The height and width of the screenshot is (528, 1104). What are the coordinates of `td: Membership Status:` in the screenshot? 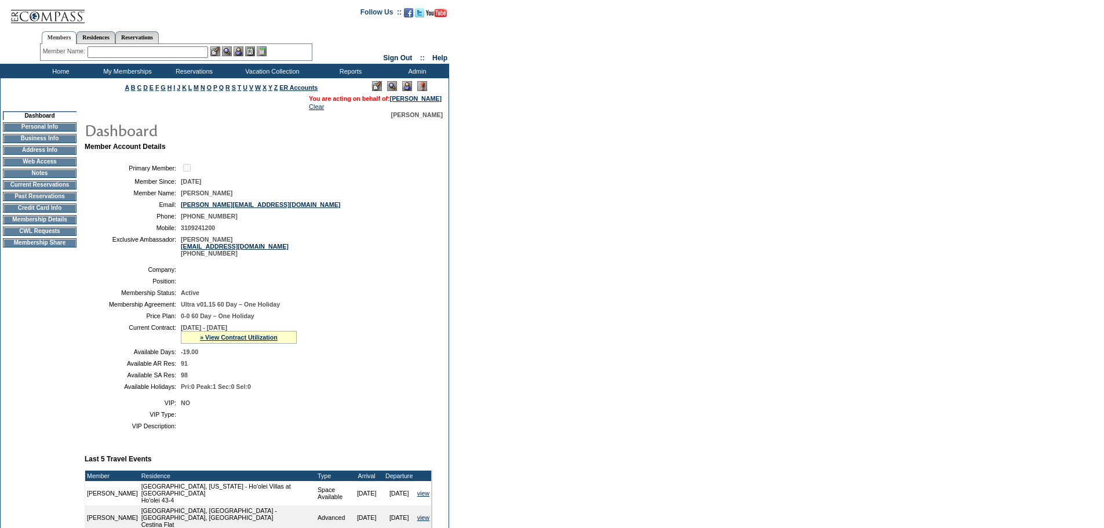 It's located at (133, 293).